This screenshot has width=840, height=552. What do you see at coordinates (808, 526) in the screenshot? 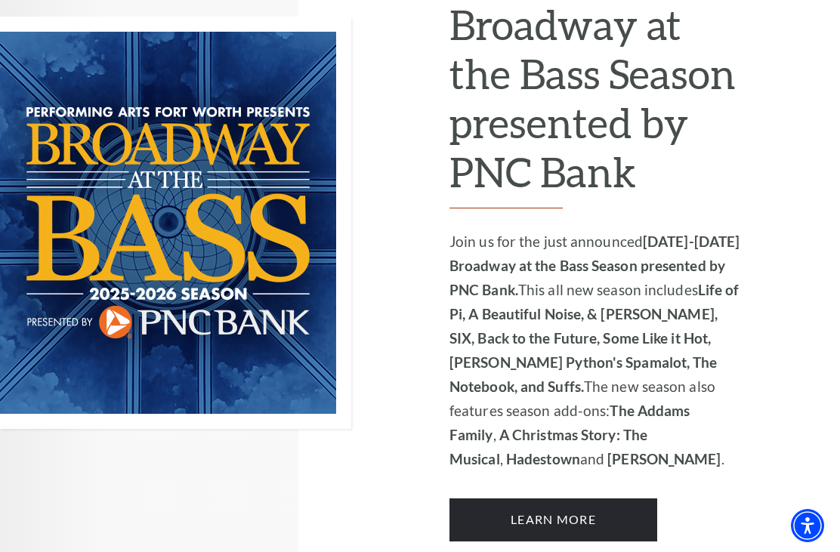
I see `div: Accessibility Menu` at bounding box center [808, 526].